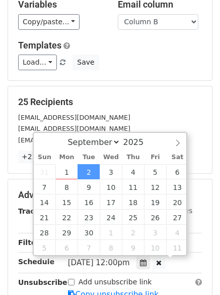  I want to click on div: Chat Widget, so click(195, 270).